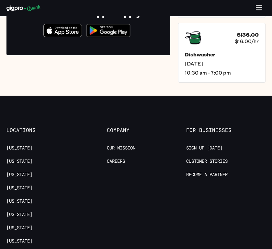 This screenshot has height=249, width=272. I want to click on h1: Download the app to apply!, so click(89, 13).